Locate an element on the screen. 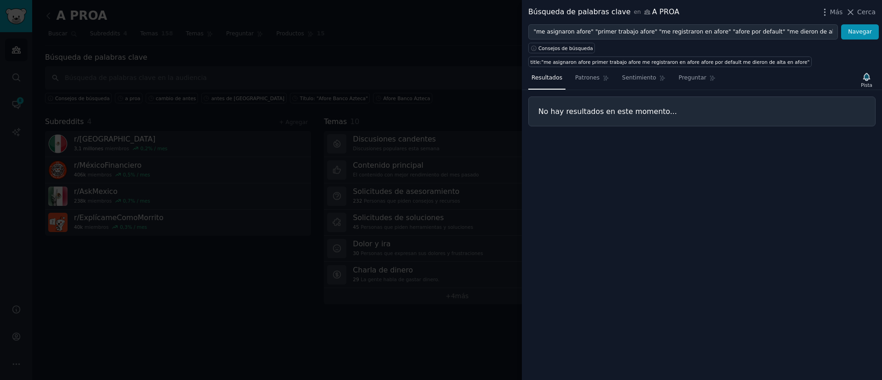 The image size is (882, 380). button: Navegar is located at coordinates (860, 32).